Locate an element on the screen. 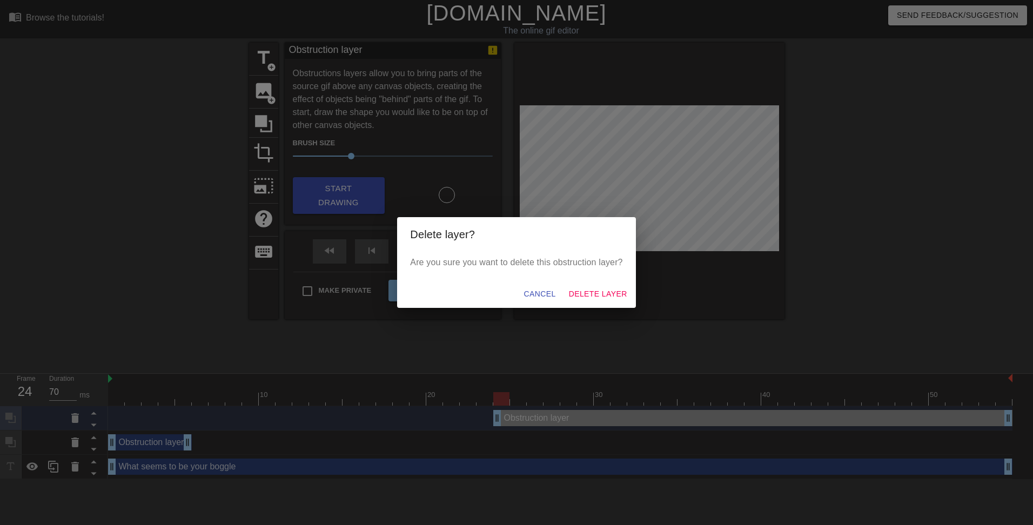 The height and width of the screenshot is (525, 1033). p: Are you sure you want to delete this obstruction layer? is located at coordinates (516, 263).